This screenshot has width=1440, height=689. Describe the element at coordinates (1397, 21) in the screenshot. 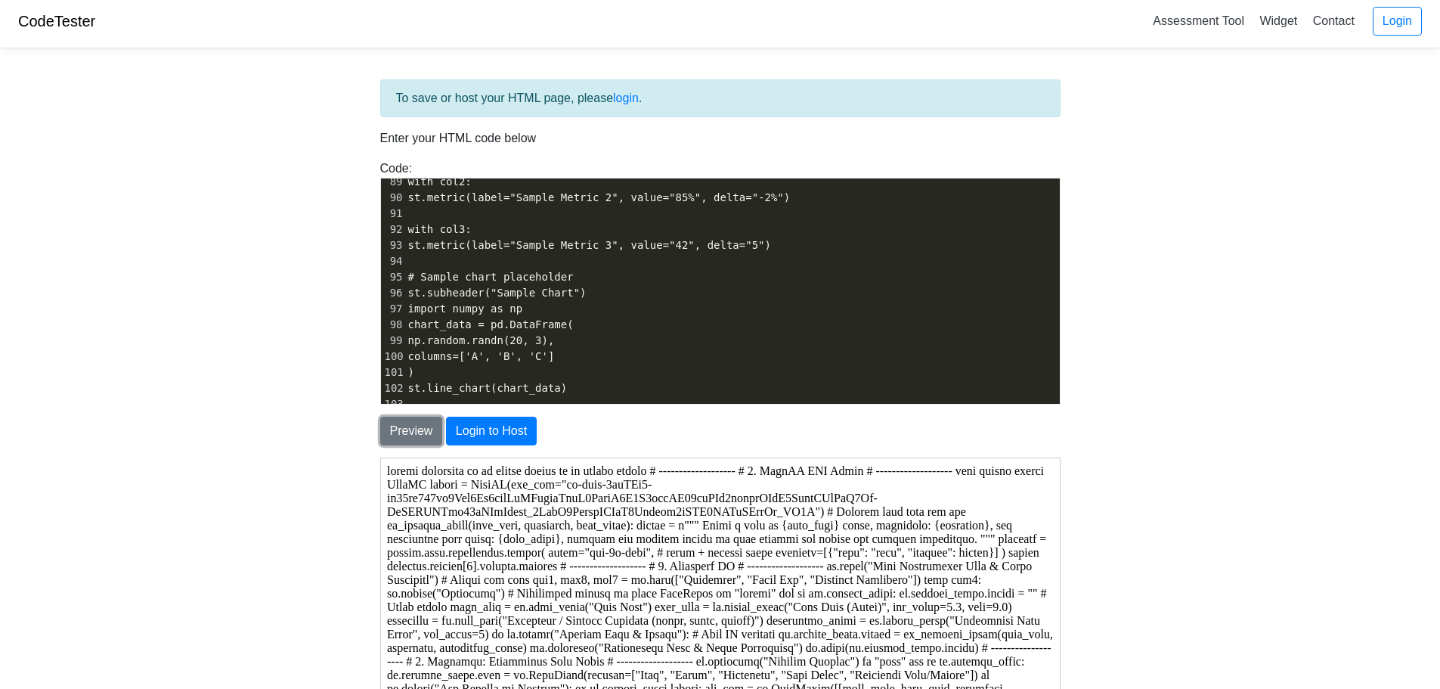

I see `a: Login` at that location.